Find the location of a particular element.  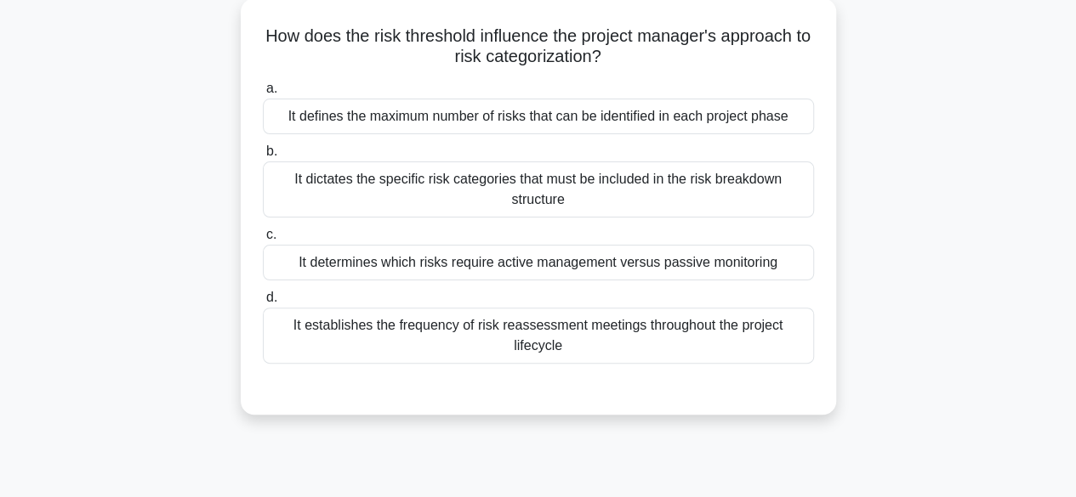

div: It dictates the specific risk categories that must be included in the risk breakdown structure is located at coordinates (538, 190).